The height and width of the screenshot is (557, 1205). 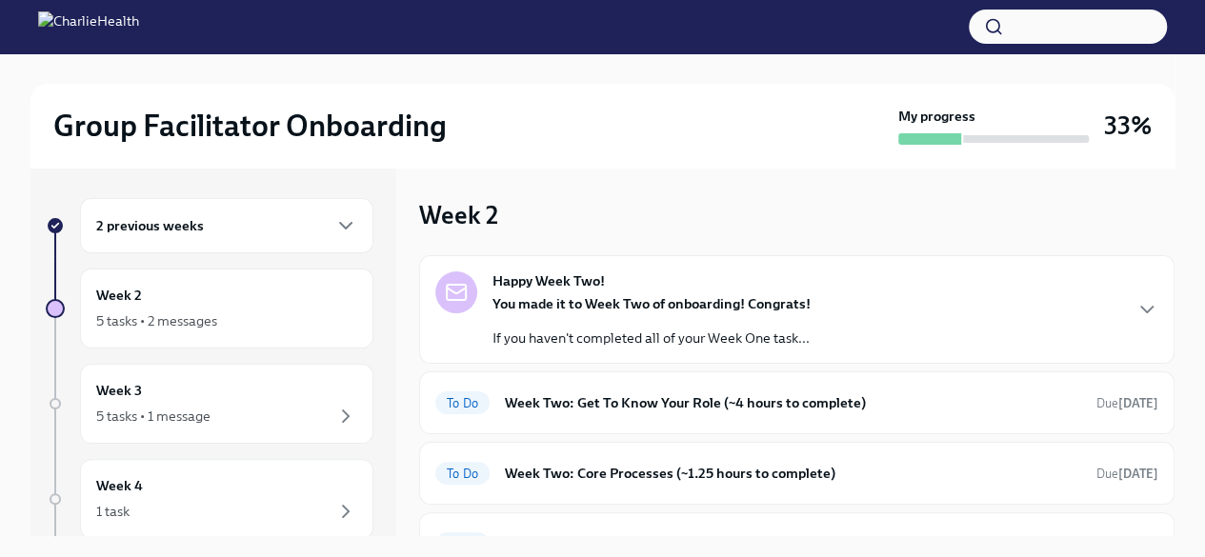 What do you see at coordinates (112, 512) in the screenshot?
I see `div: 1 task` at bounding box center [112, 512].